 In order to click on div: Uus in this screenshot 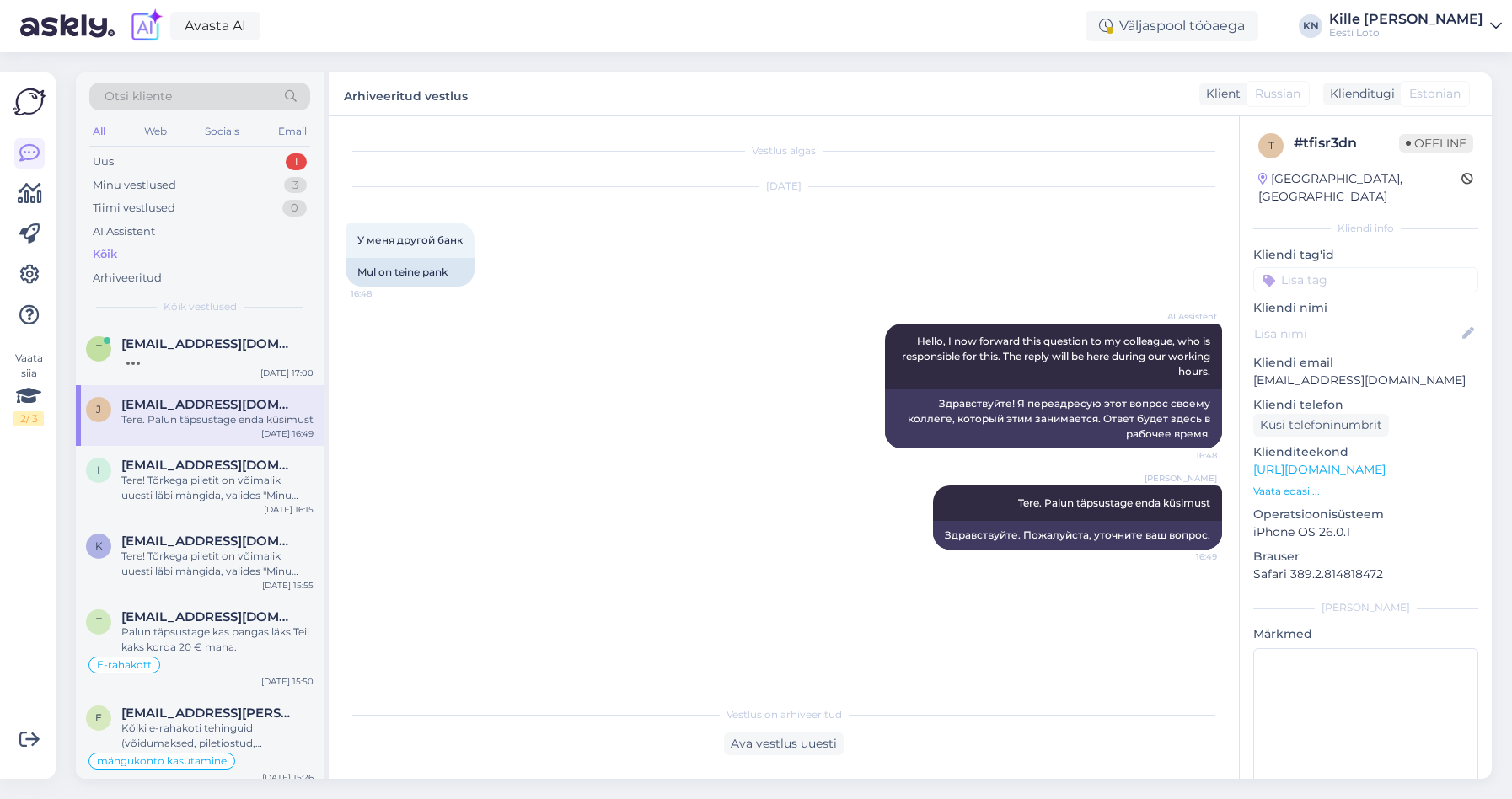, I will do `click(103, 162)`.